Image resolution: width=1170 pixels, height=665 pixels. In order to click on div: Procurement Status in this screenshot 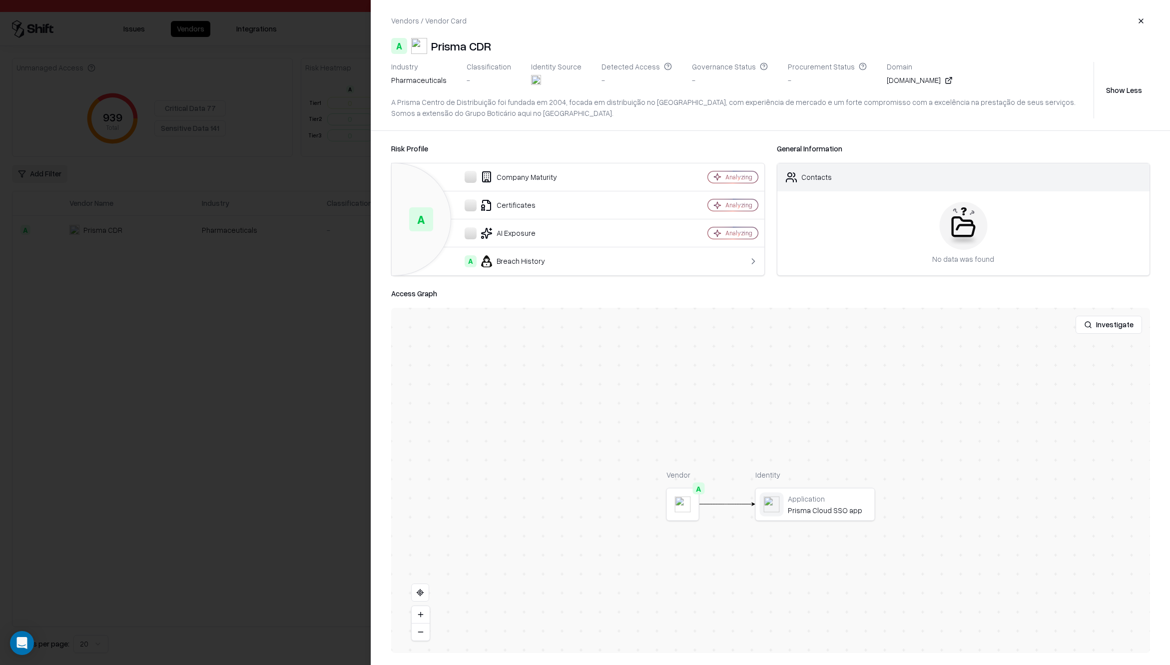, I will do `click(827, 66)`.